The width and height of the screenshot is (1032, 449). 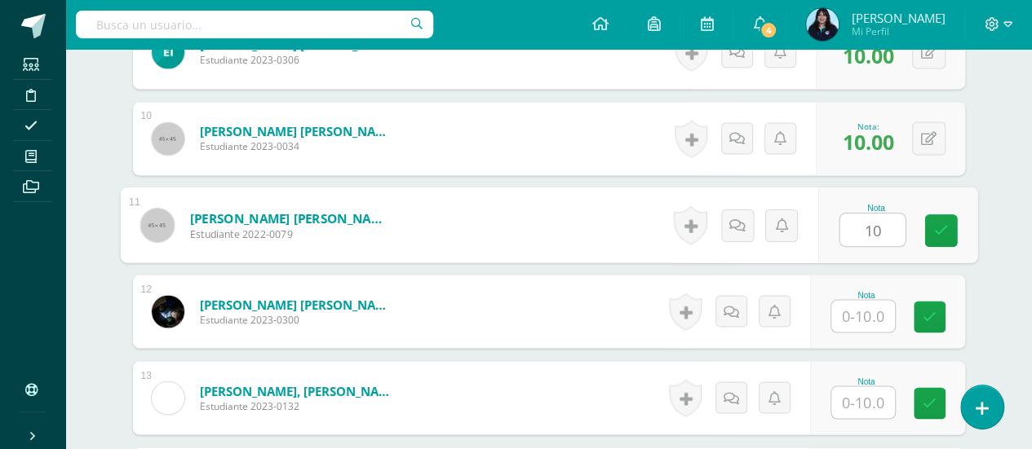 What do you see at coordinates (897, 31) in the screenshot?
I see `span: Mi Perfil` at bounding box center [897, 31].